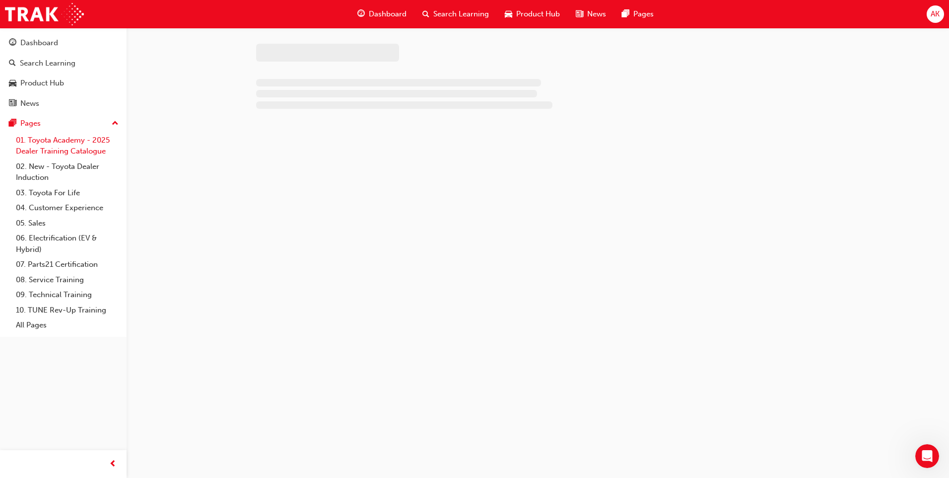 This screenshot has width=949, height=478. Describe the element at coordinates (67, 264) in the screenshot. I see `a: 07. Parts21 Certification` at that location.